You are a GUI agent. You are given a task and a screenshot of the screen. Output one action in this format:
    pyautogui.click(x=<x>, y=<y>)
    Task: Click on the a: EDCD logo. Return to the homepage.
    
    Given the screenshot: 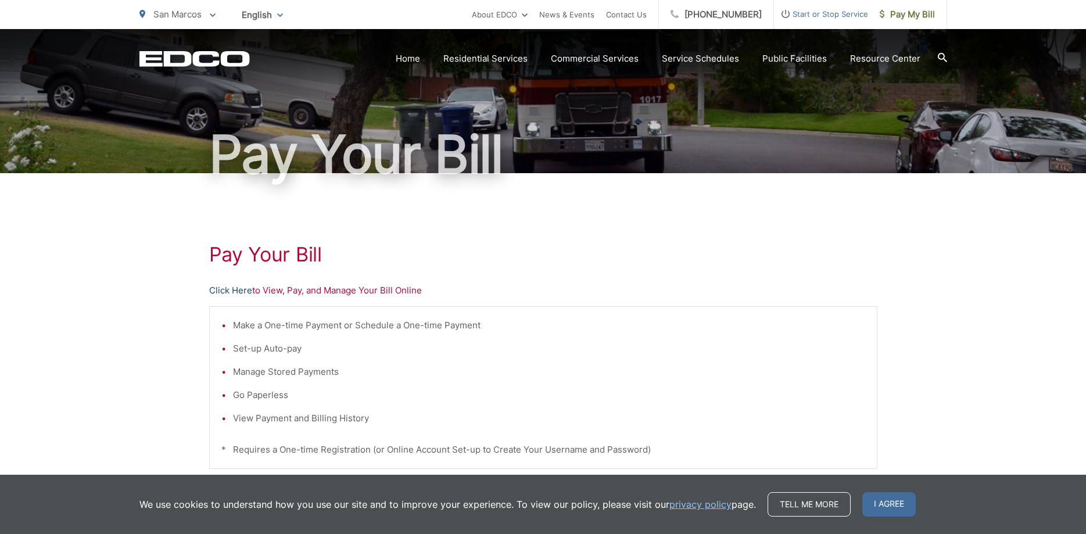 What is the action you would take?
    pyautogui.click(x=195, y=59)
    